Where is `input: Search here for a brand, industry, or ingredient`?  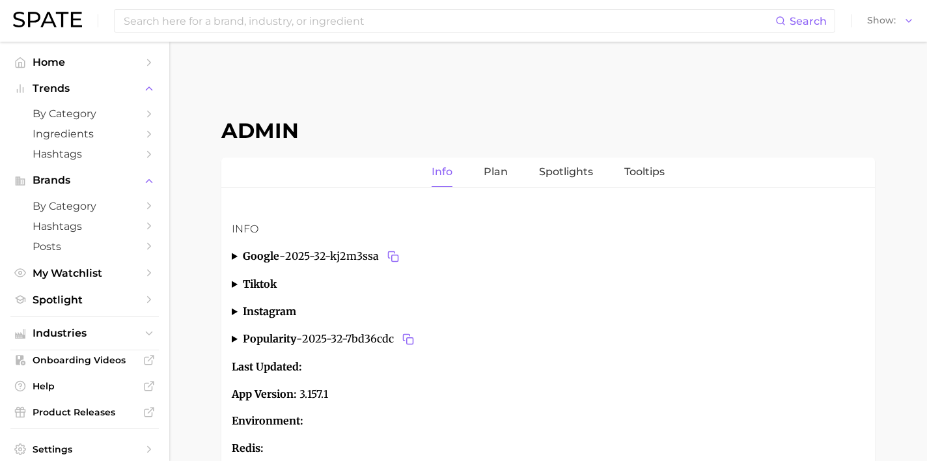 input: Search here for a brand, industry, or ingredient is located at coordinates (448, 21).